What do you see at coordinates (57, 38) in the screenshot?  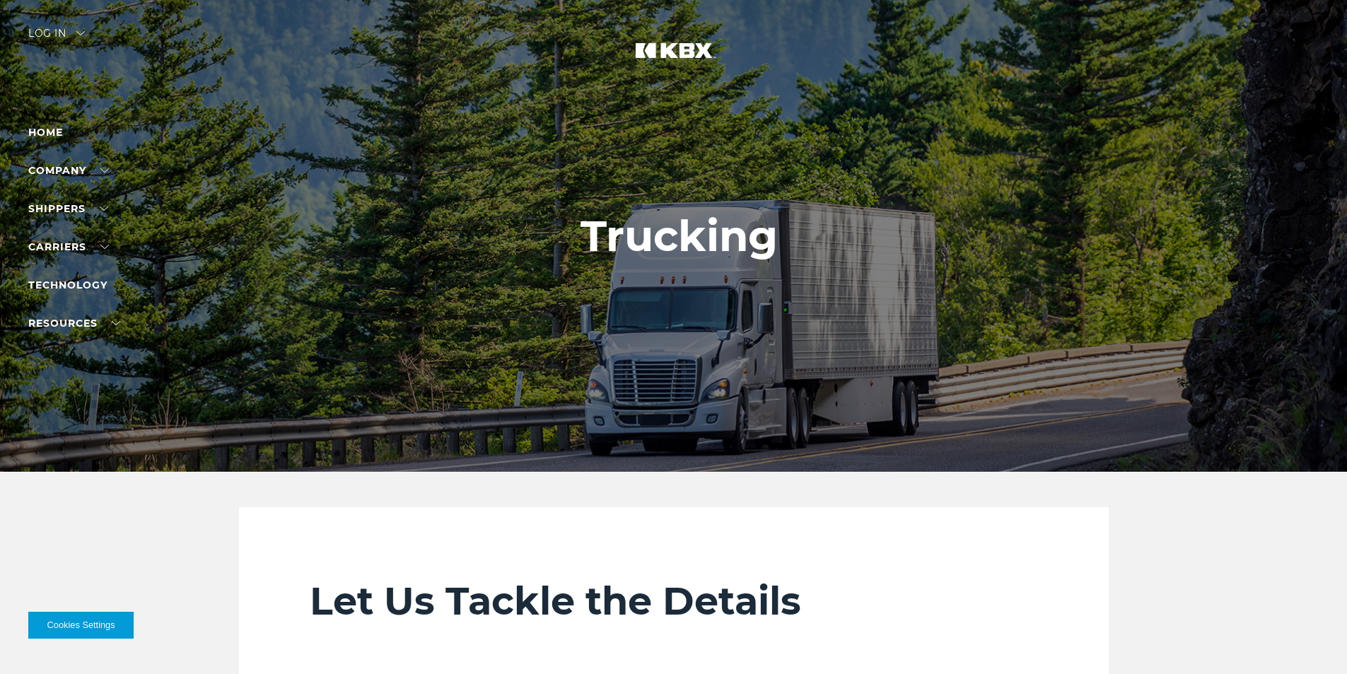 I see `div: Log in` at bounding box center [57, 38].